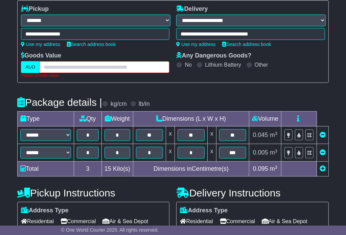 The image size is (346, 235). I want to click on label: Other, so click(261, 65).